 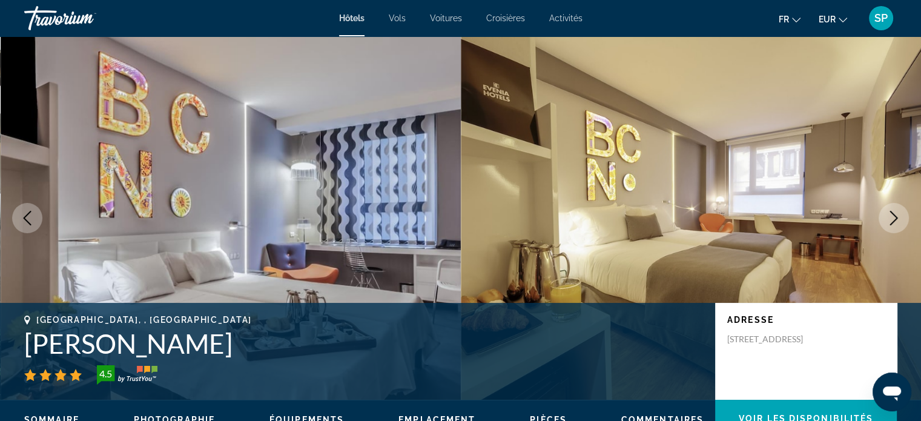 I want to click on span: Hôtels, so click(x=352, y=18).